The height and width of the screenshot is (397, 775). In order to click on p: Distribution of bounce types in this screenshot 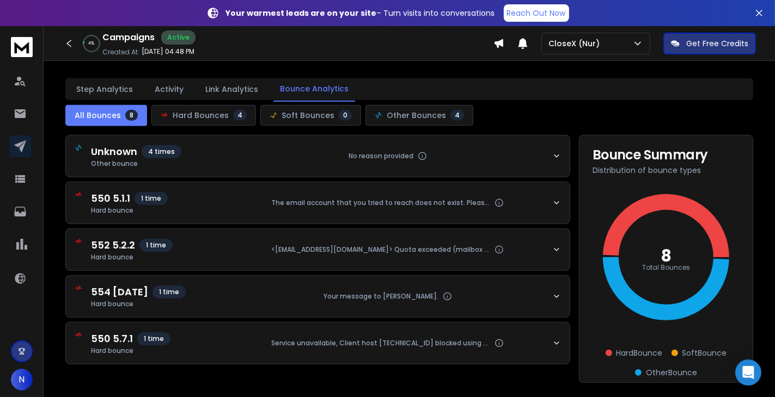, I will do `click(666, 170)`.